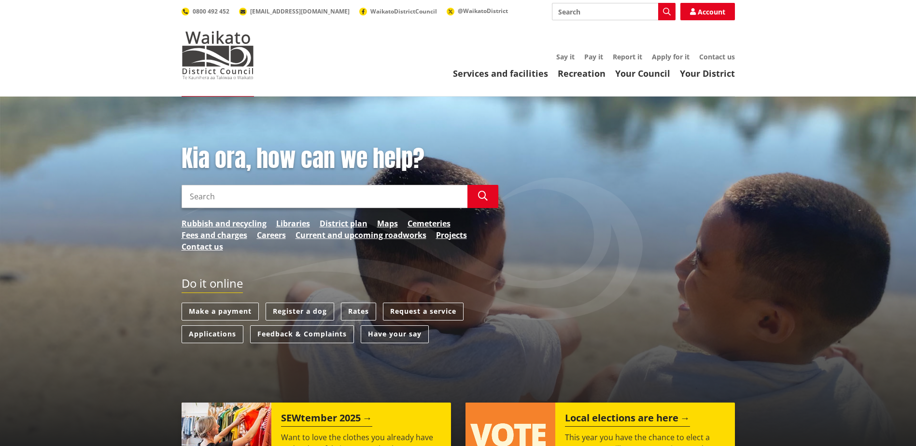 The width and height of the screenshot is (916, 446). What do you see at coordinates (429, 224) in the screenshot?
I see `a: Cemeteries` at bounding box center [429, 224].